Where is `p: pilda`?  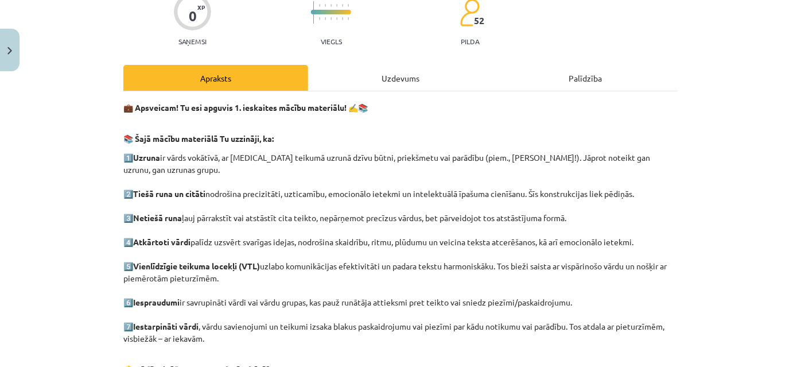
p: pilda is located at coordinates (470, 41).